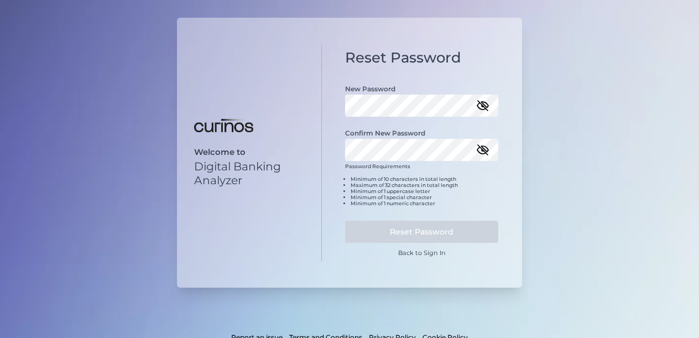 The width and height of the screenshot is (699, 338). I want to click on button: Reset Password, so click(421, 232).